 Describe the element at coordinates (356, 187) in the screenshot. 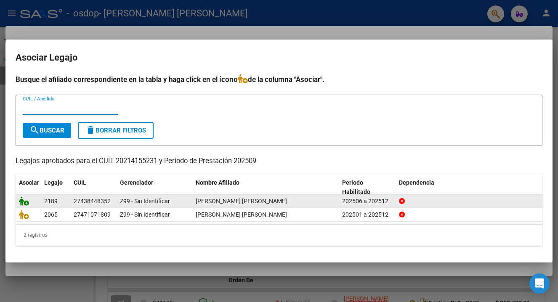

I see `span: Periodo Habilitado` at that location.